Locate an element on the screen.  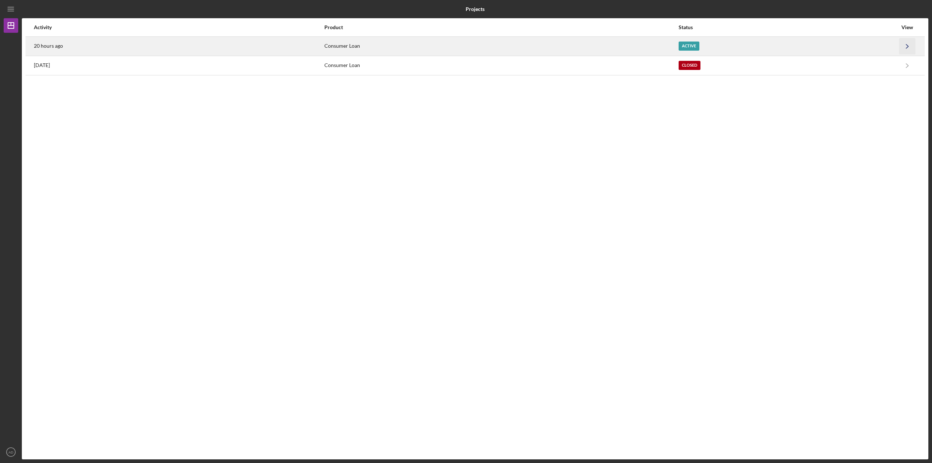
div: View is located at coordinates (907, 27).